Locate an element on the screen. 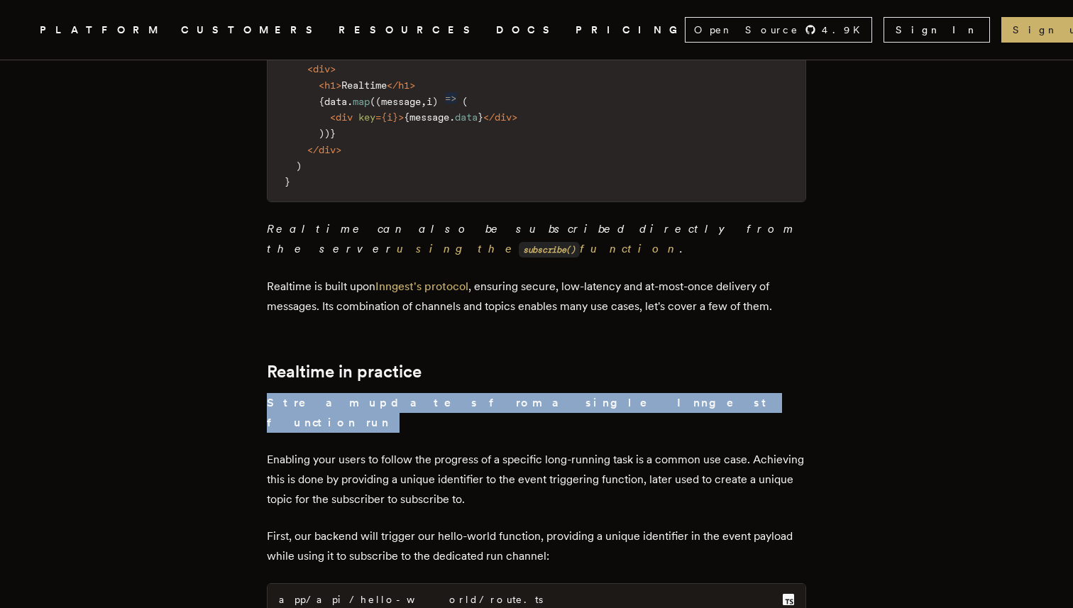  a: CUSTOMERS is located at coordinates (251, 30).